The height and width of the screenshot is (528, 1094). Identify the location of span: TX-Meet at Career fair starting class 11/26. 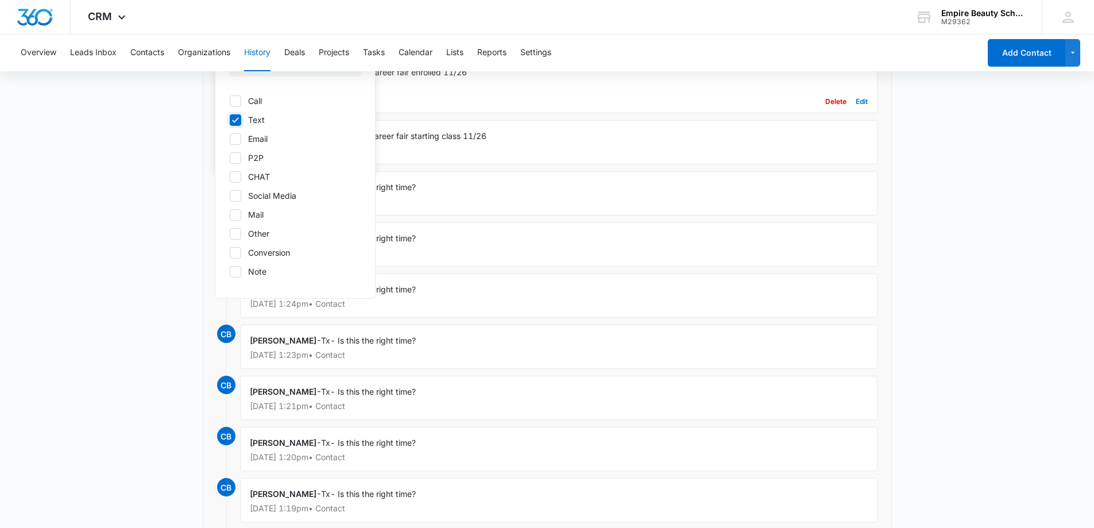
(404, 136).